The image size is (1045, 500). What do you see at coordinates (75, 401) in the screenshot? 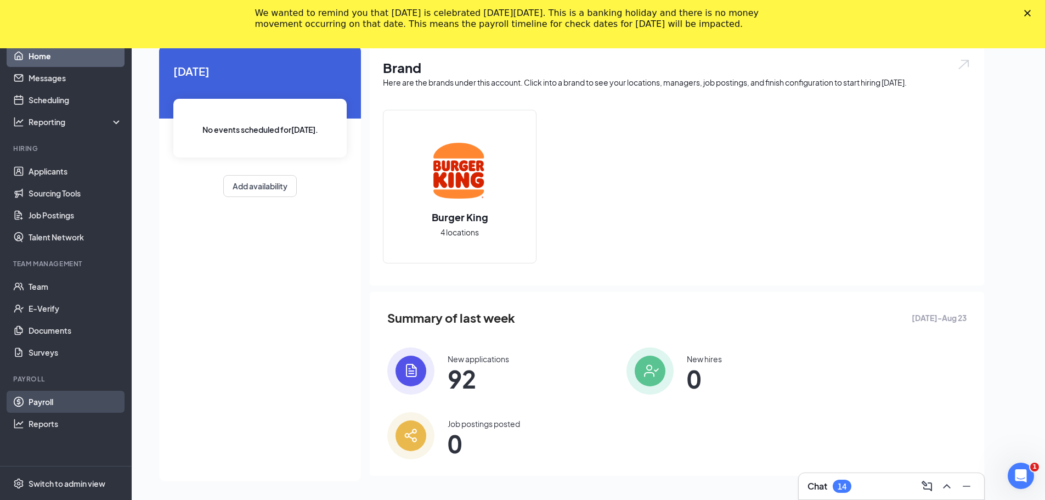
I see `a: Payroll` at bounding box center [75, 401].